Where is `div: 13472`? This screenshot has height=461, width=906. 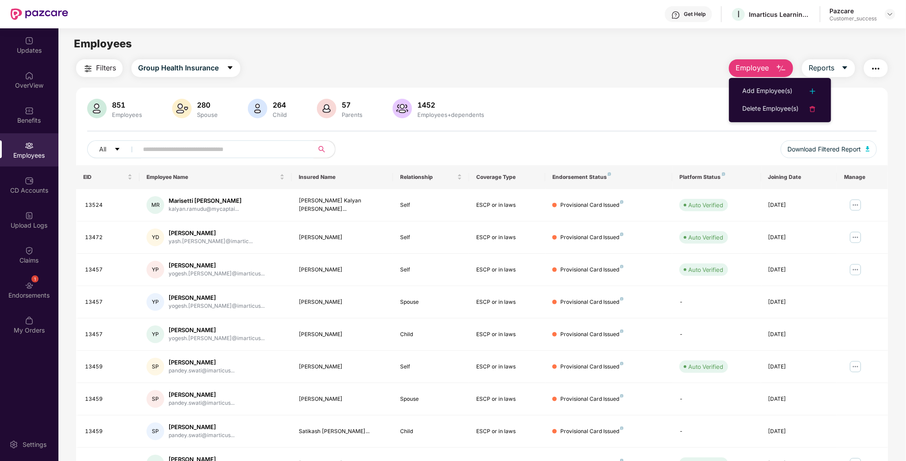
div: 13472 is located at coordinates (108, 237).